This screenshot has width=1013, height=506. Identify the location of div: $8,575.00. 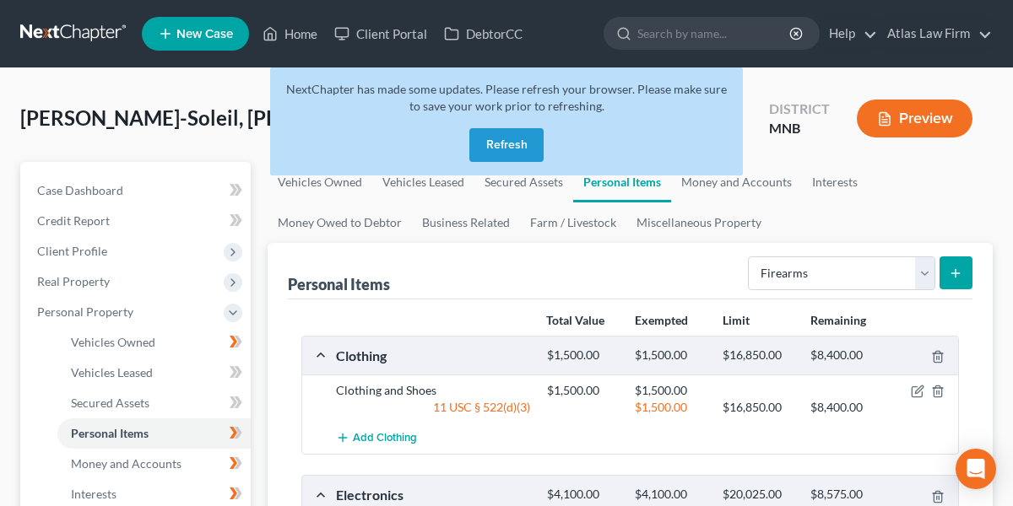
(846, 495).